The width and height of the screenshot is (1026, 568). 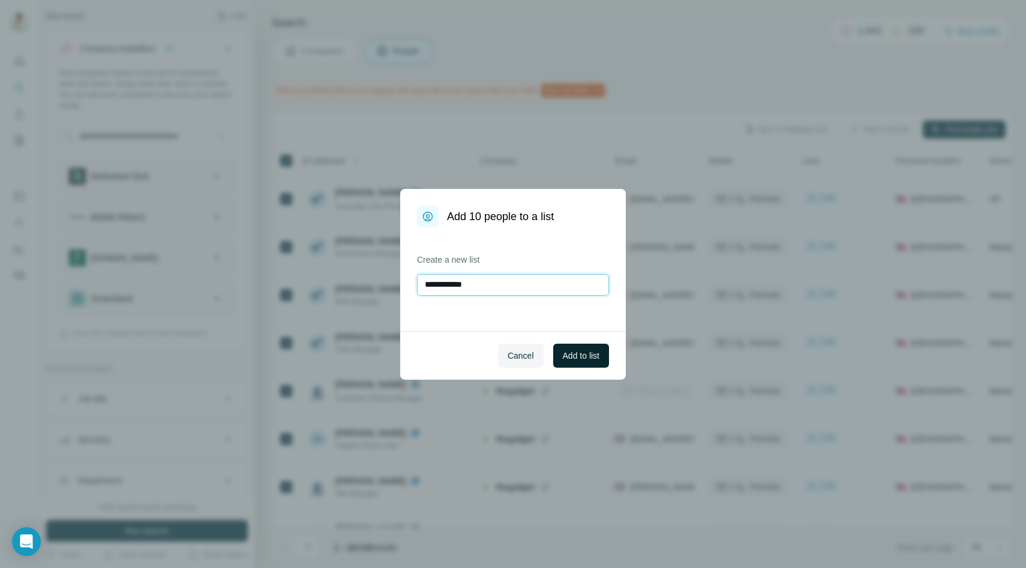 What do you see at coordinates (581, 356) in the screenshot?
I see `button: Add to list` at bounding box center [581, 356].